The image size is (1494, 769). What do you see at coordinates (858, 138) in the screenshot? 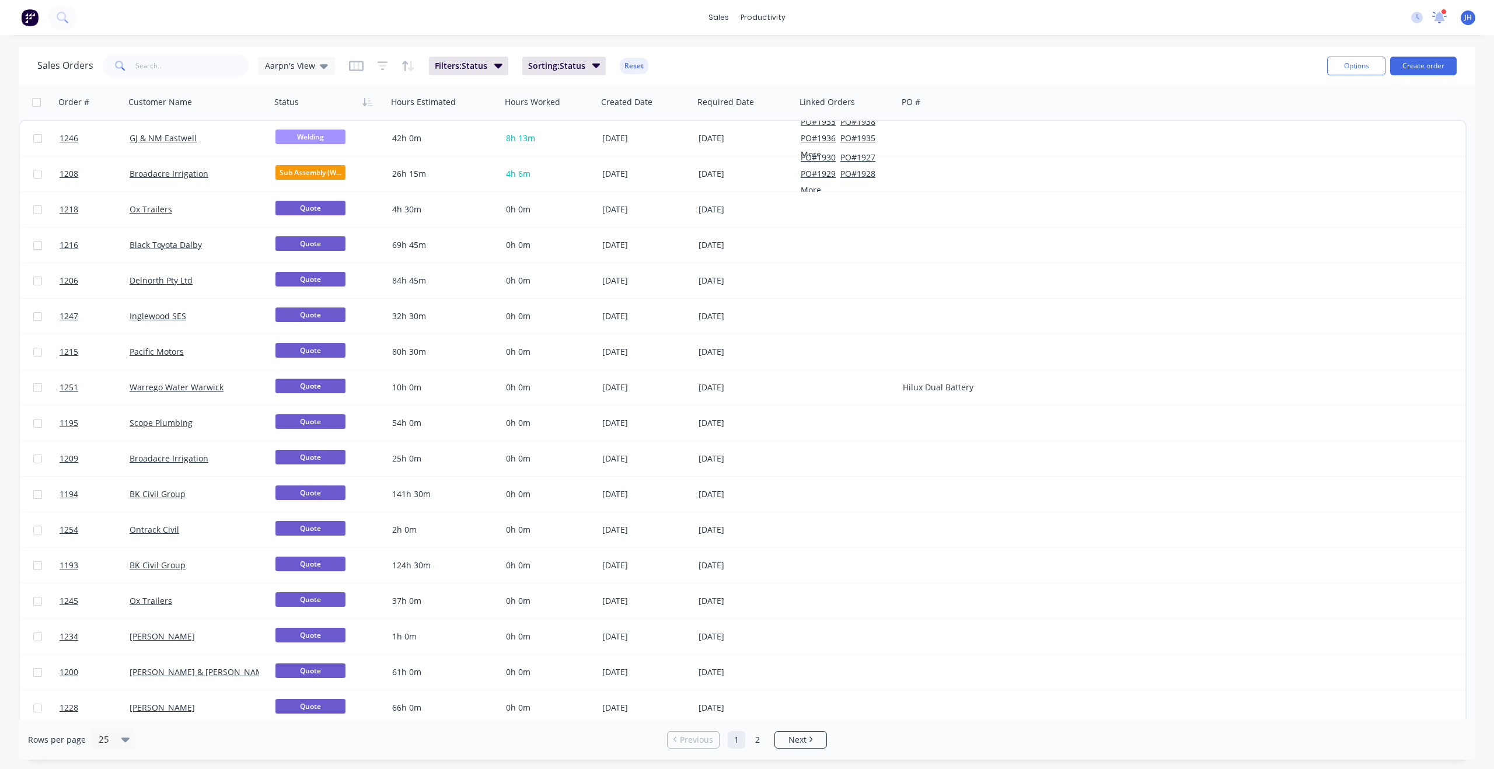
I see `button: PO#1935` at bounding box center [858, 138].